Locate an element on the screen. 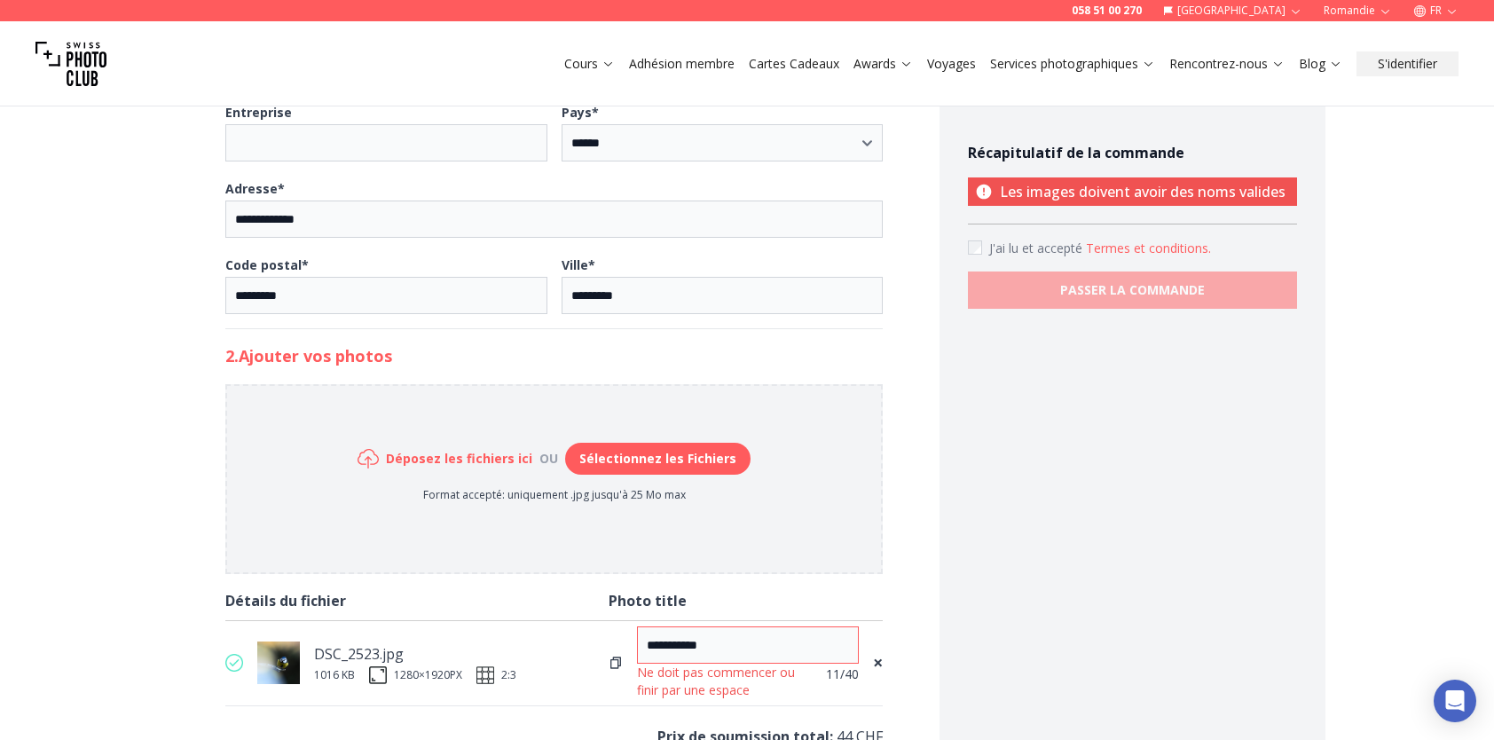 Image resolution: width=1494 pixels, height=740 pixels. button: Blog is located at coordinates (1321, 64).